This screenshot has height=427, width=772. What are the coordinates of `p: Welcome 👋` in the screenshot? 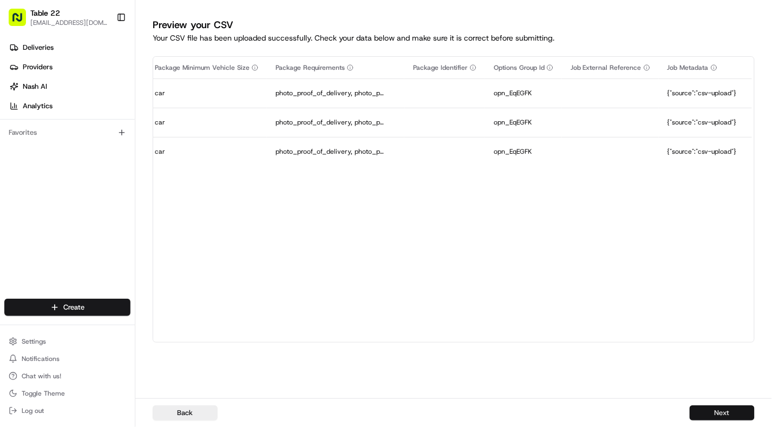 It's located at (104, 51).